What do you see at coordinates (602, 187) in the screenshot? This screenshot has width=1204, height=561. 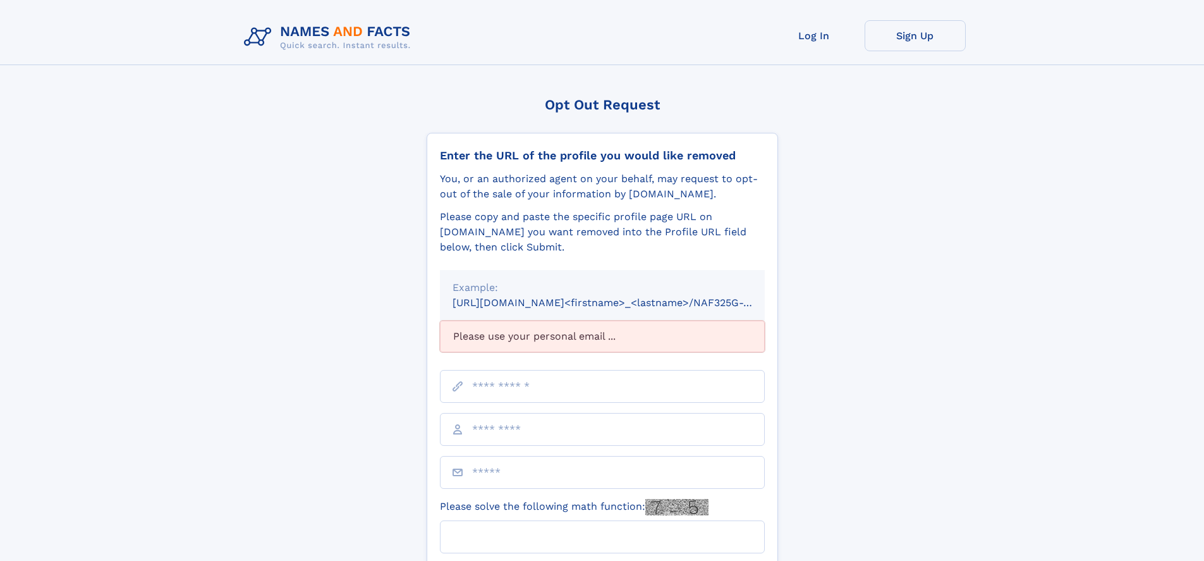 I see `div: You, or an authorized agent on your behalf, may request to opt-out of the sale of your informatio...` at bounding box center [602, 187].